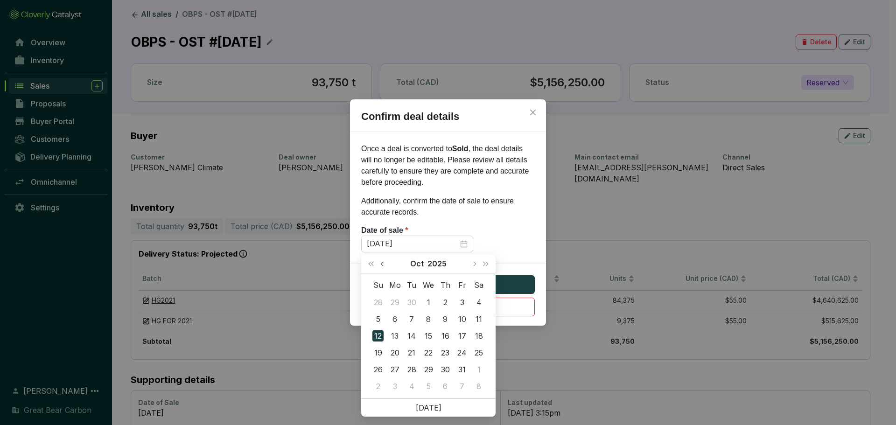 The image size is (896, 425). What do you see at coordinates (479, 286) in the screenshot?
I see `th: Sa` at bounding box center [479, 286].